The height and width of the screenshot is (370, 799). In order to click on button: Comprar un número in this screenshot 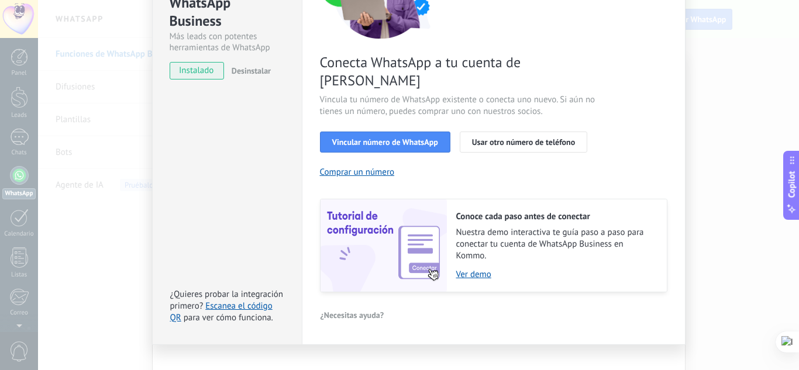, I will do `click(357, 172)`.